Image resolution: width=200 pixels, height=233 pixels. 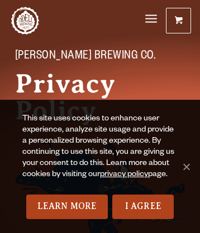 I want to click on a: I Agree, so click(x=143, y=207).